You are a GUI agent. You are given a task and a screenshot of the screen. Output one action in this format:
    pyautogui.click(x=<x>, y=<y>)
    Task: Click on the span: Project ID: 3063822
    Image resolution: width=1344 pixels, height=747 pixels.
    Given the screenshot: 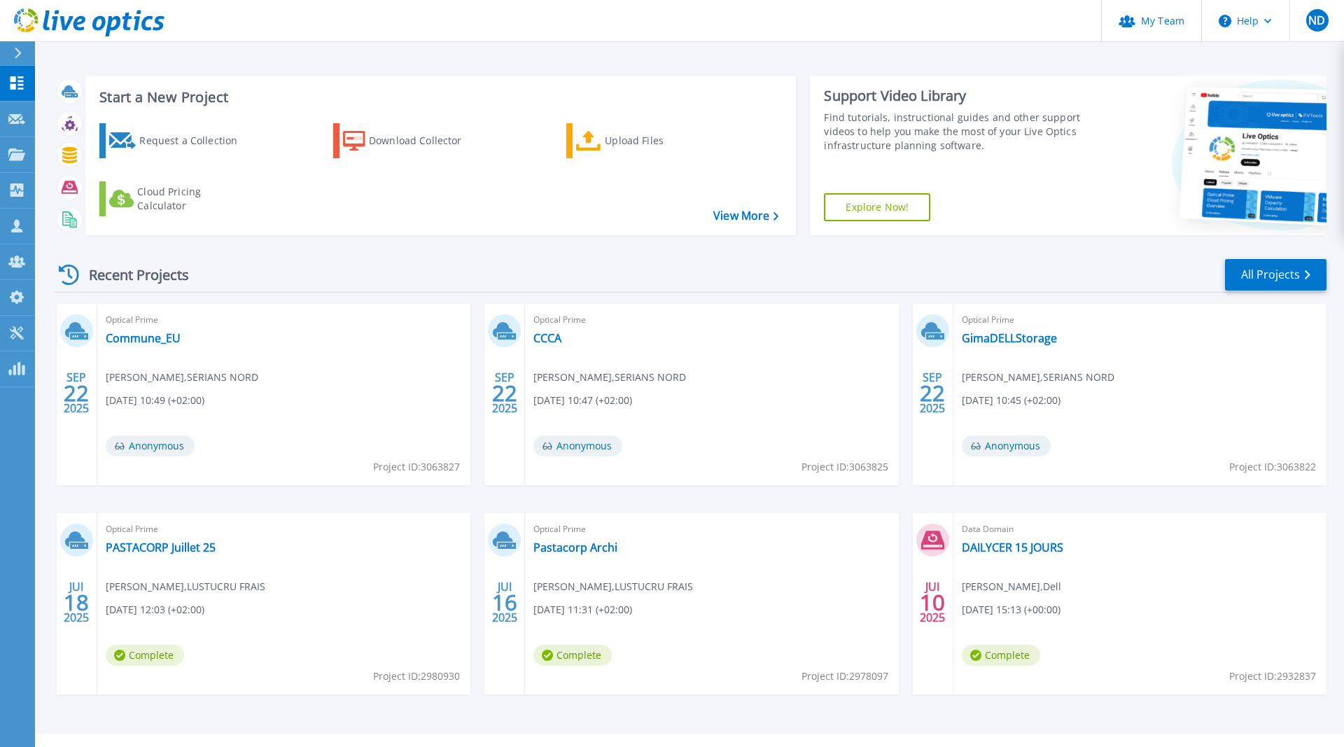 What is the action you would take?
    pyautogui.click(x=1273, y=467)
    